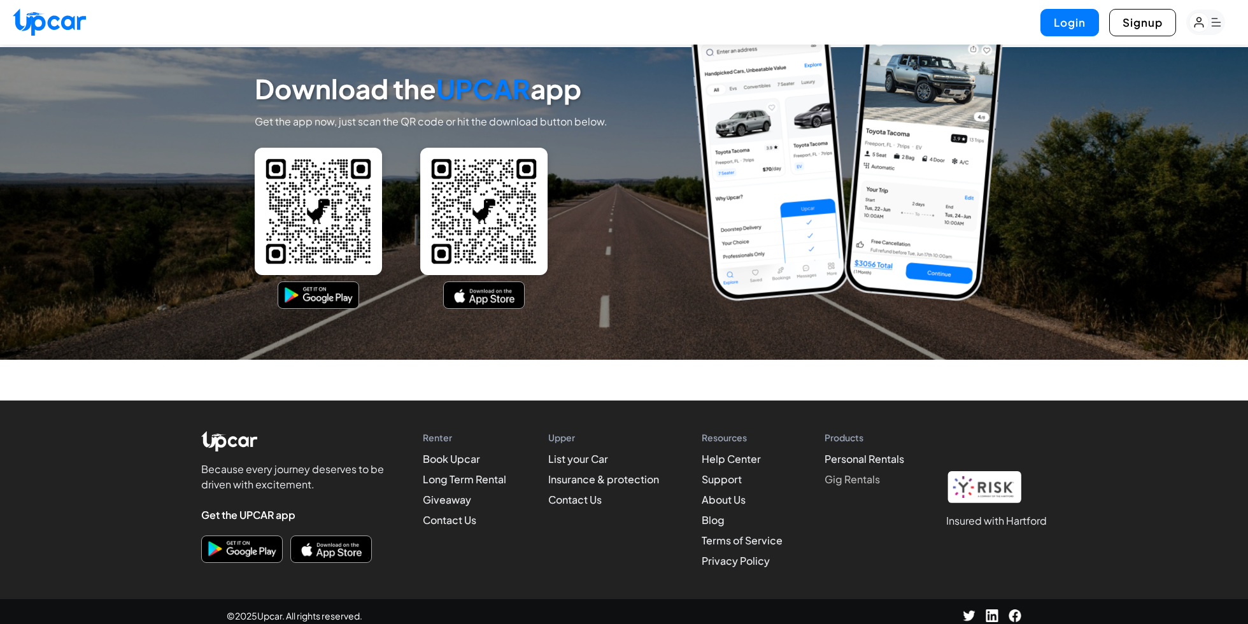  I want to click on img: LinkedIn, so click(992, 616).